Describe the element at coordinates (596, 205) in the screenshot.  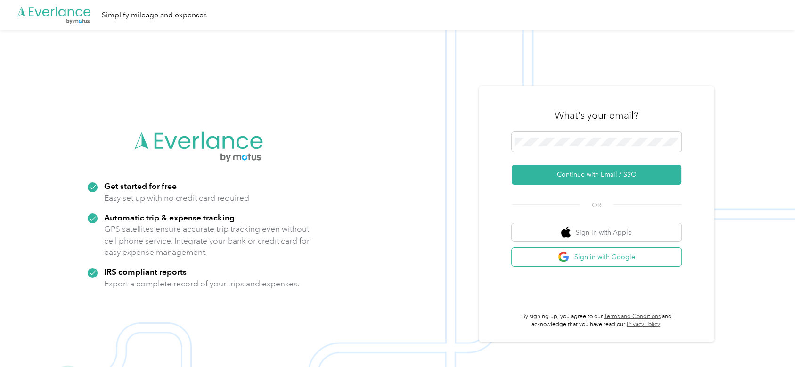
I see `span: OR` at that location.